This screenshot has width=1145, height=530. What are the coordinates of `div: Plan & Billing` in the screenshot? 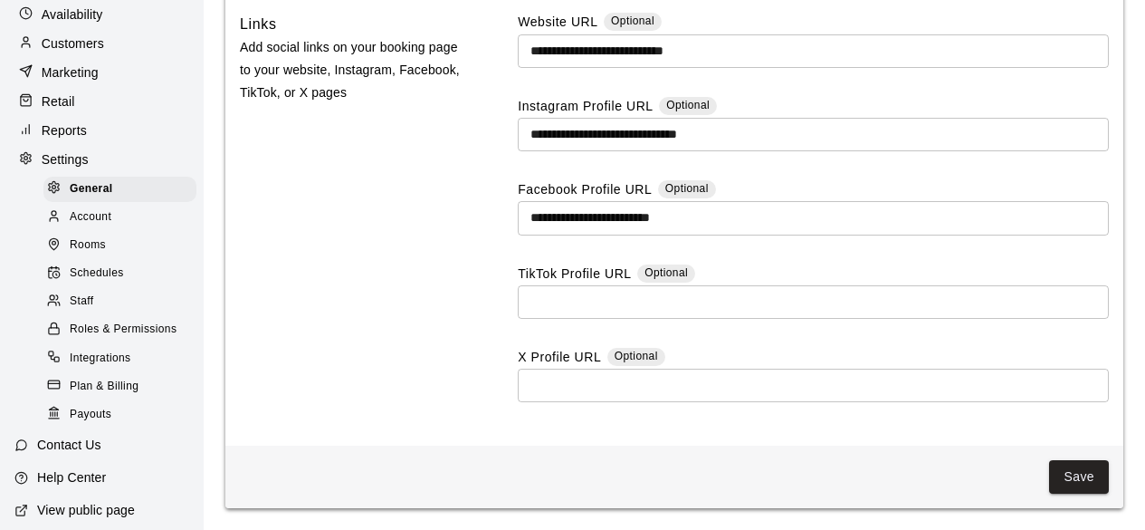 It's located at (119, 387).